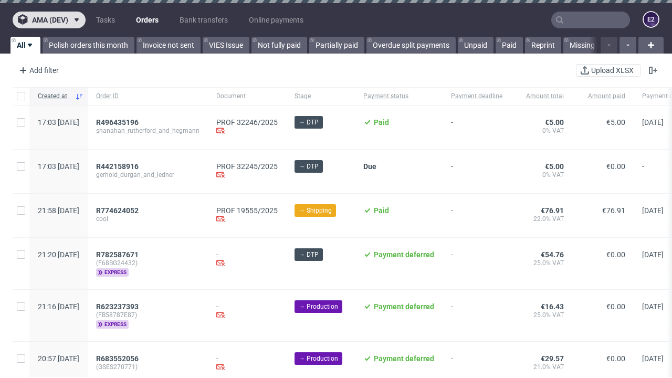  Describe the element at coordinates (247, 210) in the screenshot. I see `a: PROF 19555/2025` at that location.